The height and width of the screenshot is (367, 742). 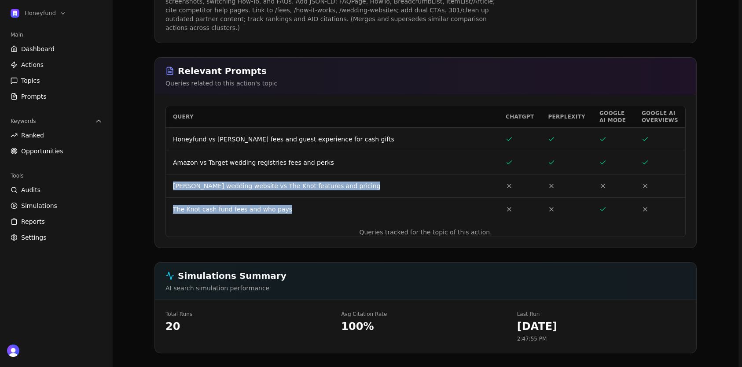 What do you see at coordinates (56, 65) in the screenshot?
I see `a: Actions` at bounding box center [56, 65].